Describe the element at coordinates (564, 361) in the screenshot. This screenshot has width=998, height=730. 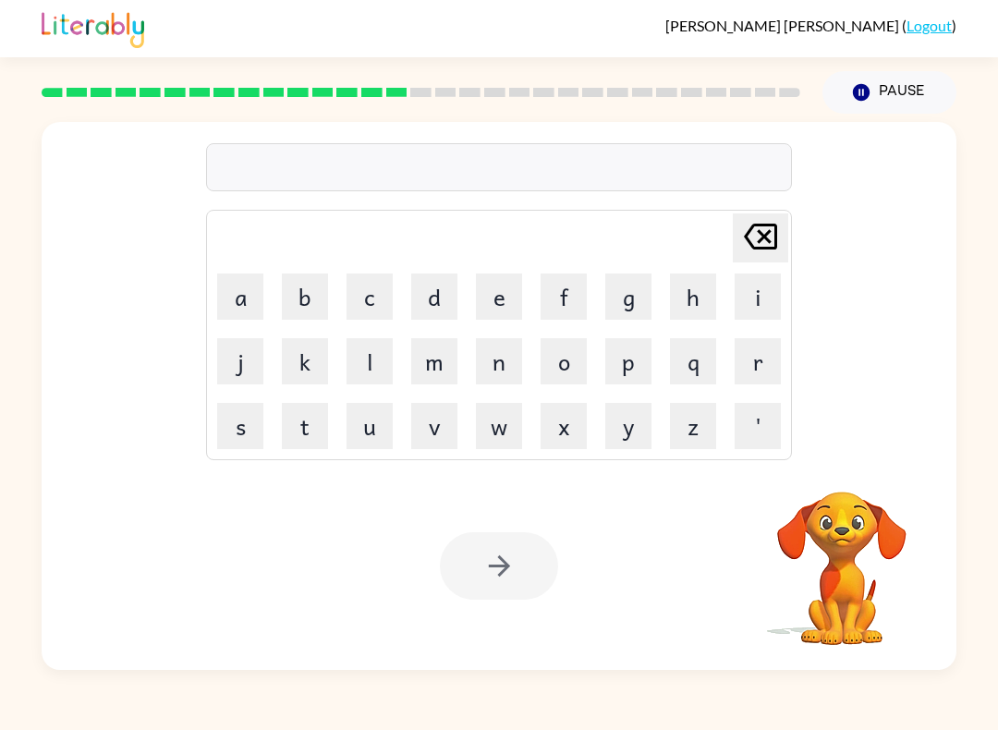
I see `button: o` at that location.